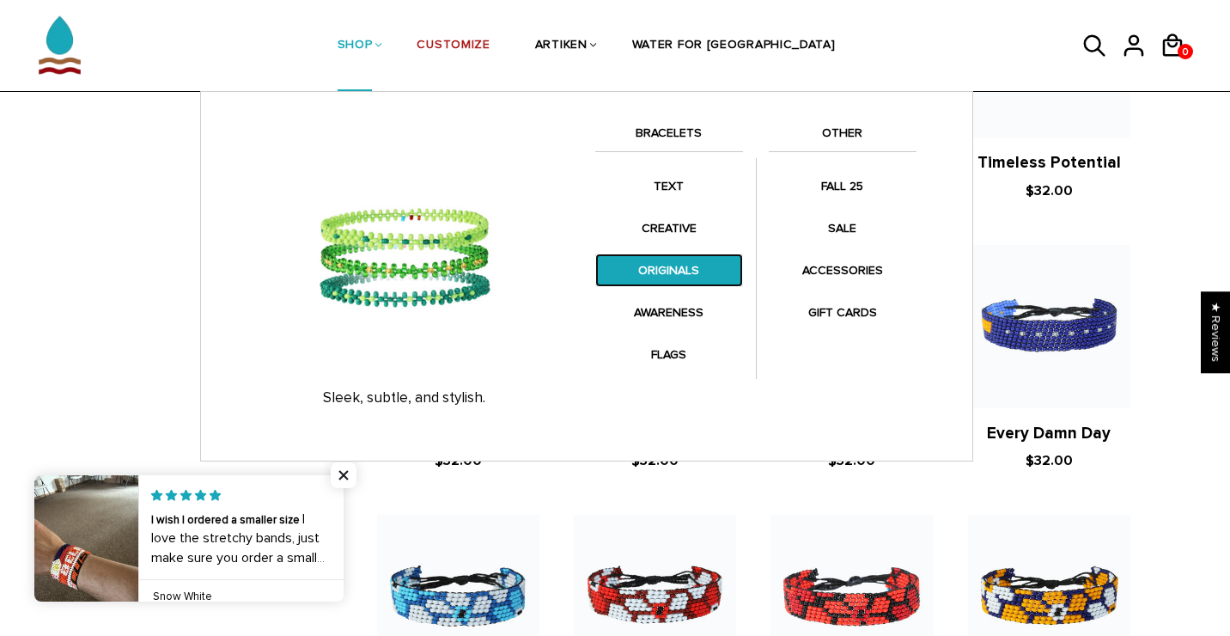 The width and height of the screenshot is (1230, 636). Describe the element at coordinates (843, 270) in the screenshot. I see `a: ACCESSORIES` at that location.